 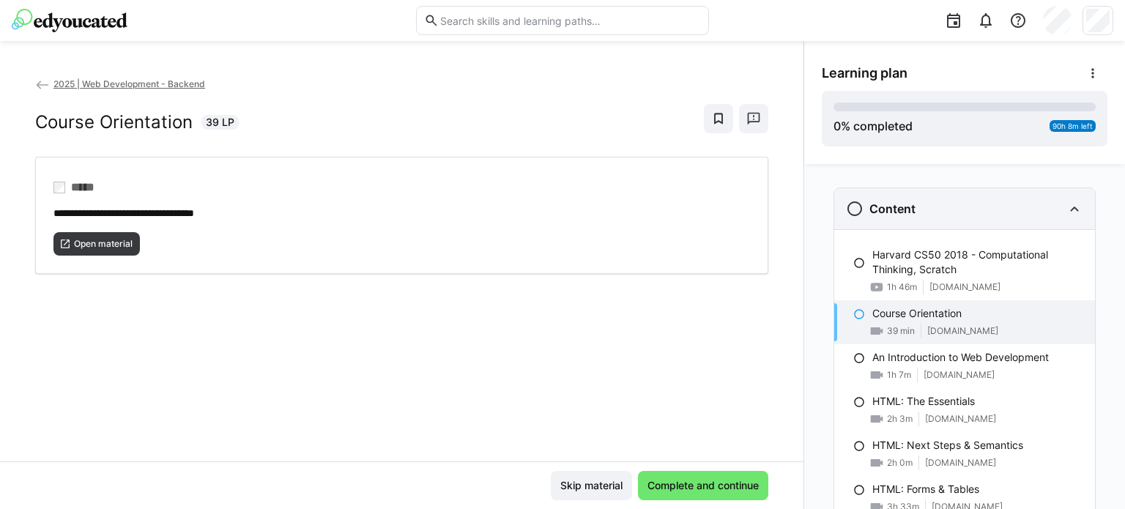 I want to click on p: HTML: The Essentials, so click(x=924, y=401).